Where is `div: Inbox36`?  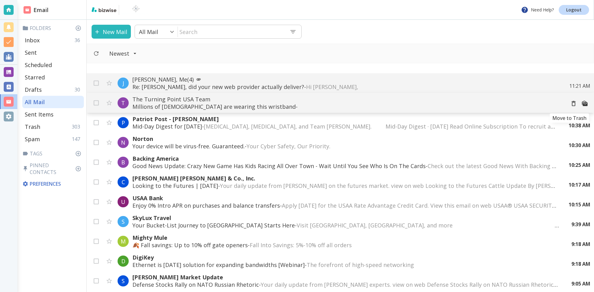
div: Inbox36 is located at coordinates (53, 40).